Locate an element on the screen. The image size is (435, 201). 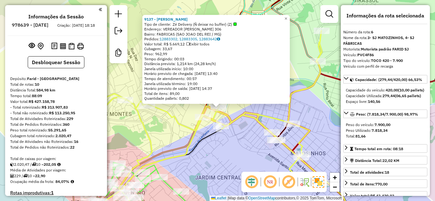
strong: 202,05 is located at coordinates (50, 165).